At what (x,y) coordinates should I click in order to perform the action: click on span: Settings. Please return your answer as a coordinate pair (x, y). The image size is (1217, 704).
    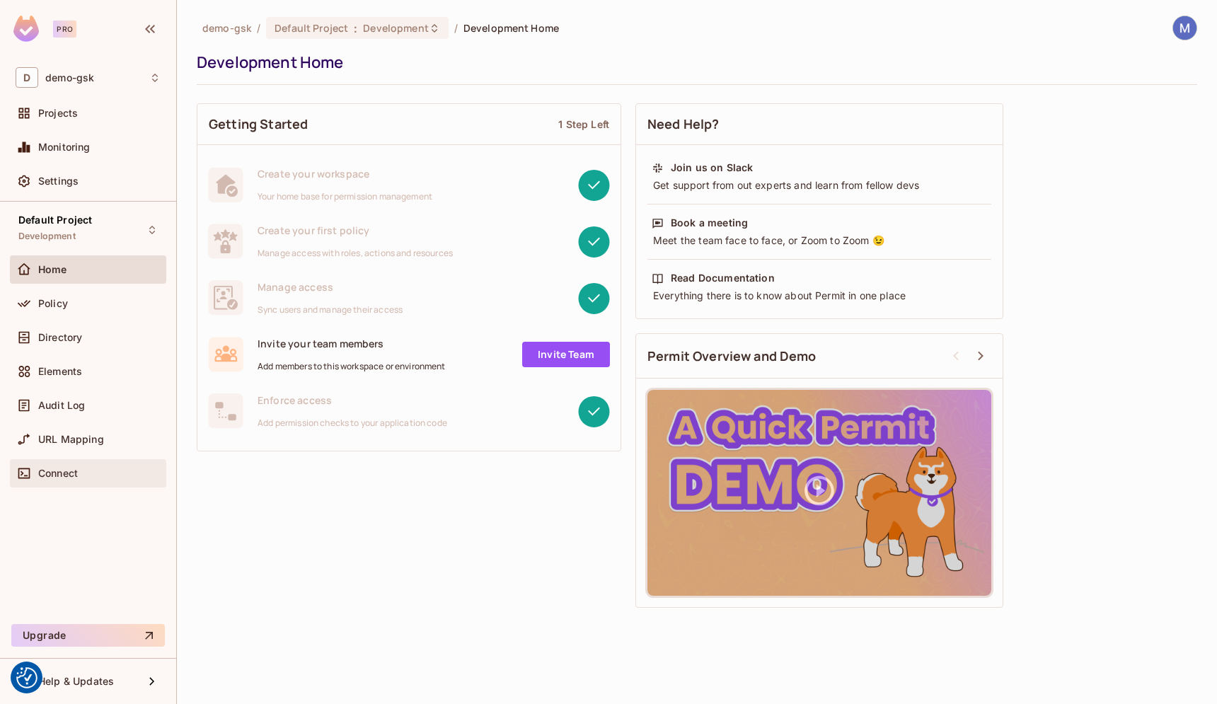
    Looking at the image, I should click on (58, 181).